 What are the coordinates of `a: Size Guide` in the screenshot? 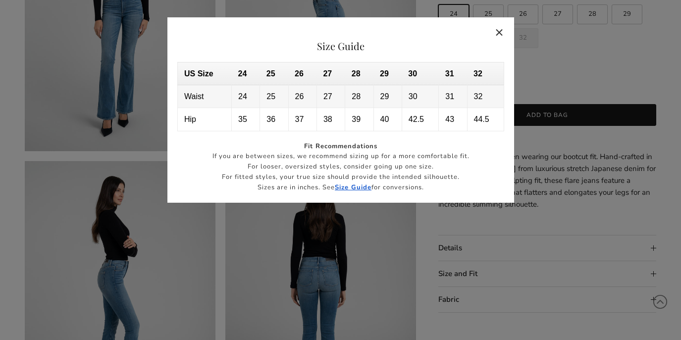 It's located at (353, 187).